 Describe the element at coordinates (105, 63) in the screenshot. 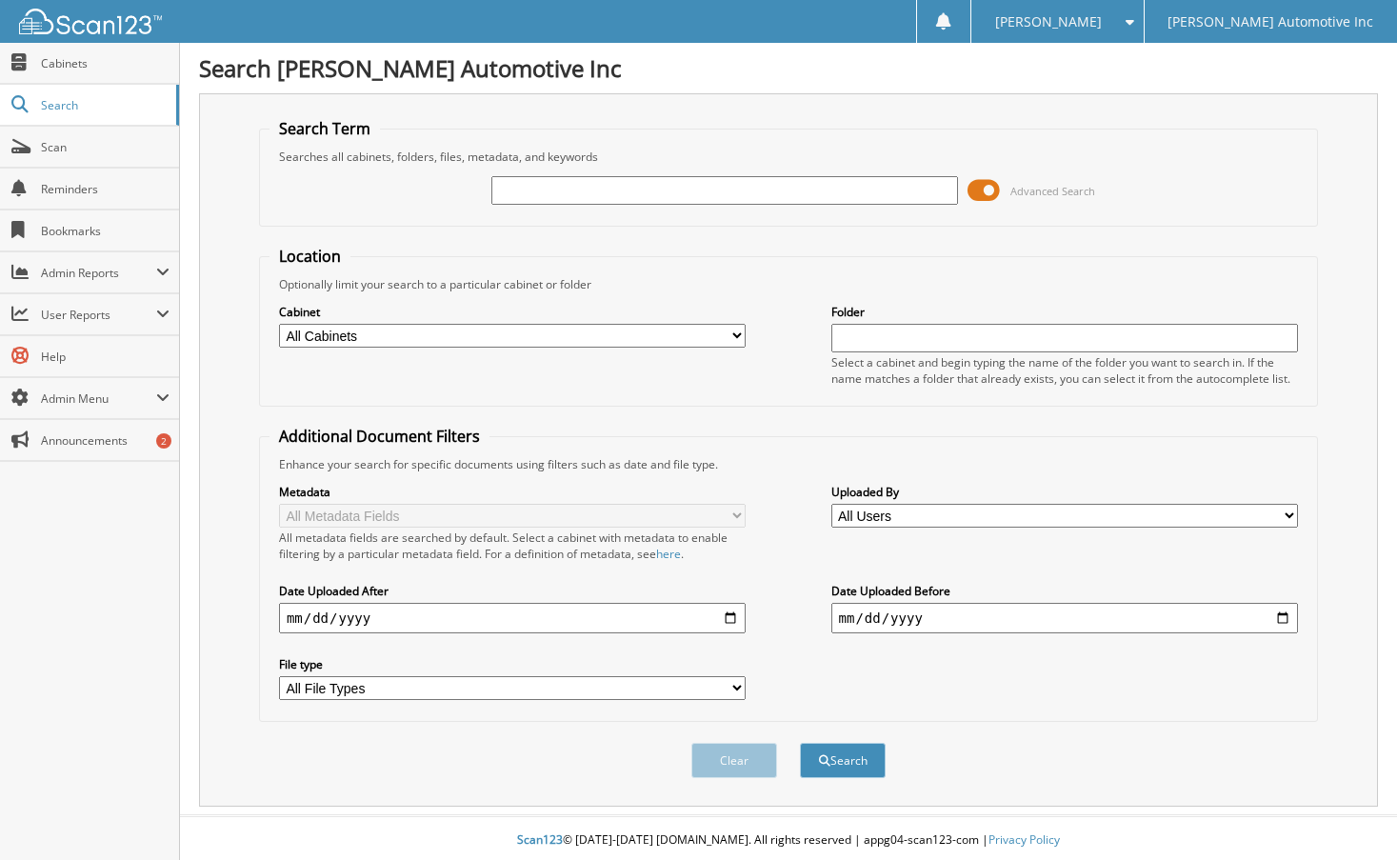

I see `span: Cabinets` at that location.